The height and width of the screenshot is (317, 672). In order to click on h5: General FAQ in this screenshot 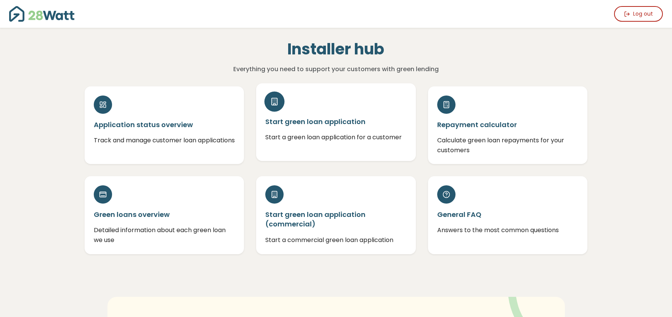, I will do `click(508, 215)`.